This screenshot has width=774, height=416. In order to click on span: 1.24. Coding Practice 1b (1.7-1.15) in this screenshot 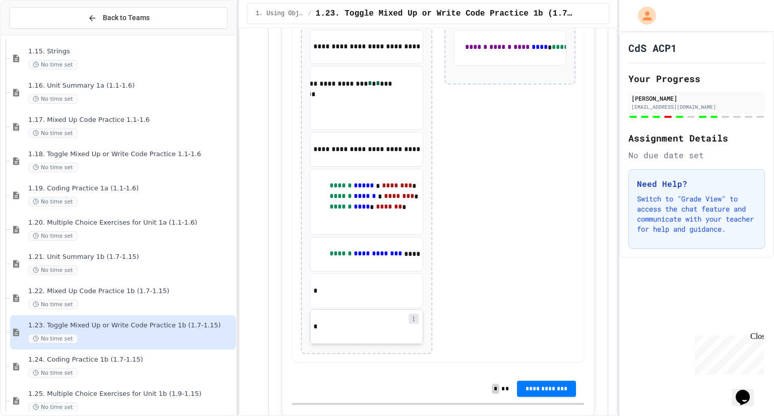, I will do `click(131, 360)`.